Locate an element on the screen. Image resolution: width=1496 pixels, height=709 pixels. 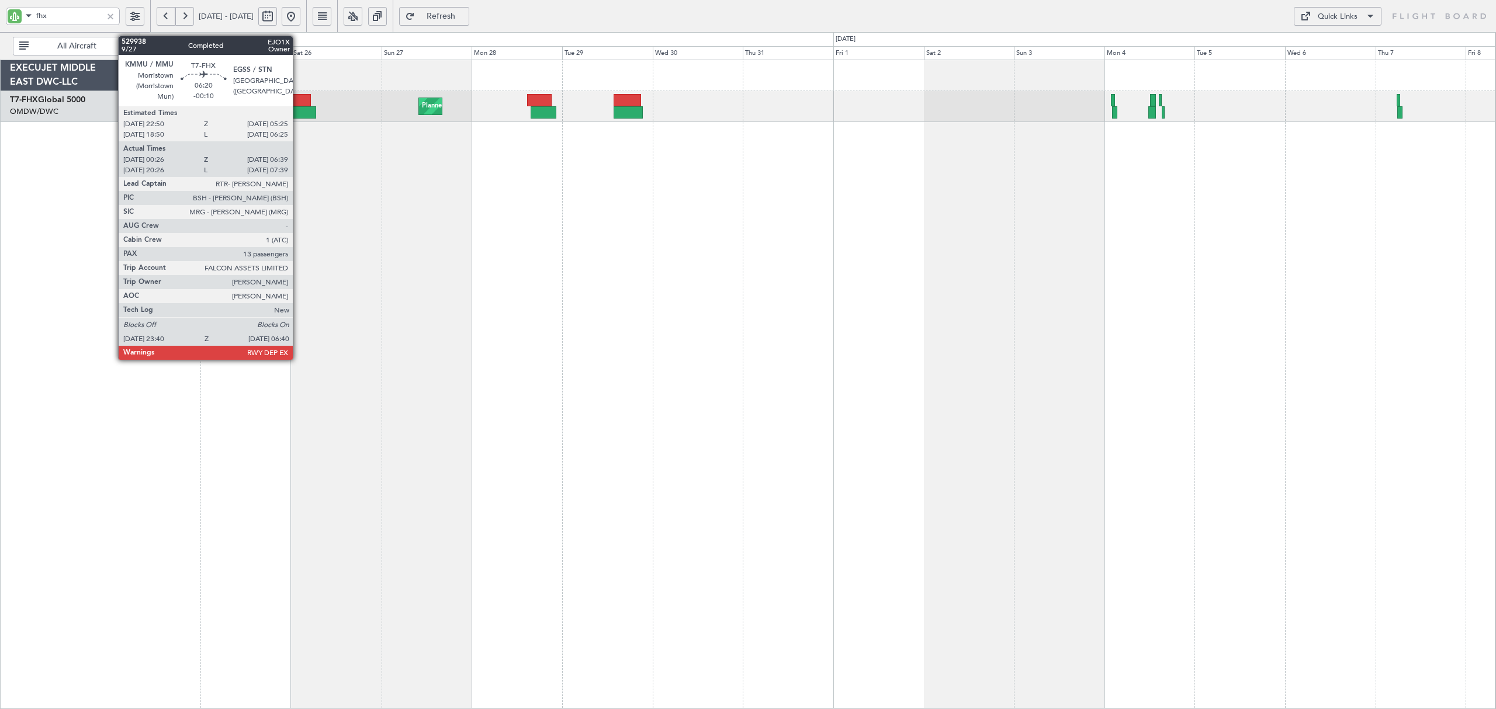
div: Sat 2 is located at coordinates (969, 53).